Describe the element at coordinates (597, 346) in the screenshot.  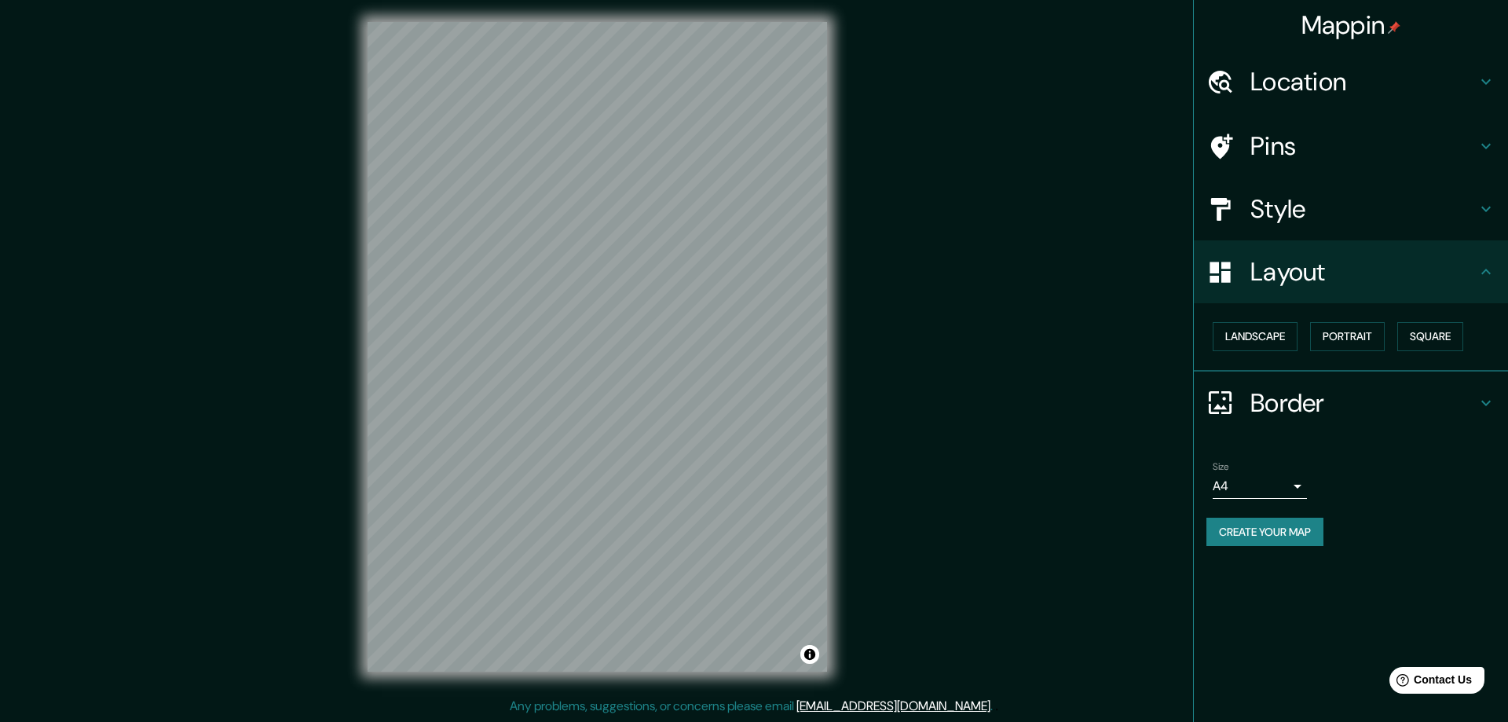
I see `canvas: Map` at that location.